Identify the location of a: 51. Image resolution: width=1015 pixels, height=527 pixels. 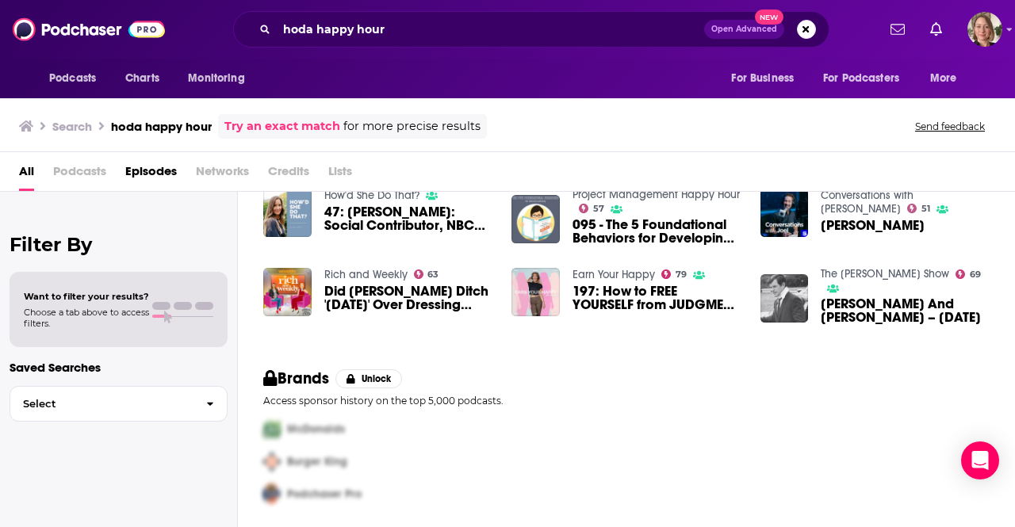
(919, 209).